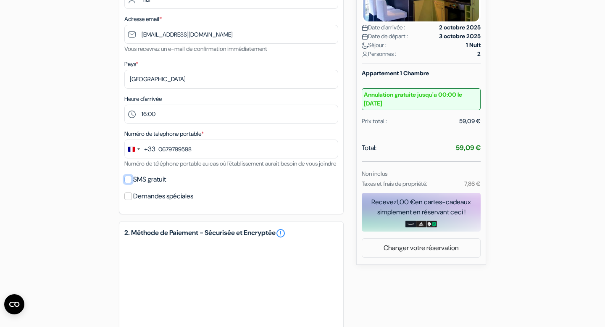  I want to click on input: Entrer adresse e-mail, so click(231, 34).